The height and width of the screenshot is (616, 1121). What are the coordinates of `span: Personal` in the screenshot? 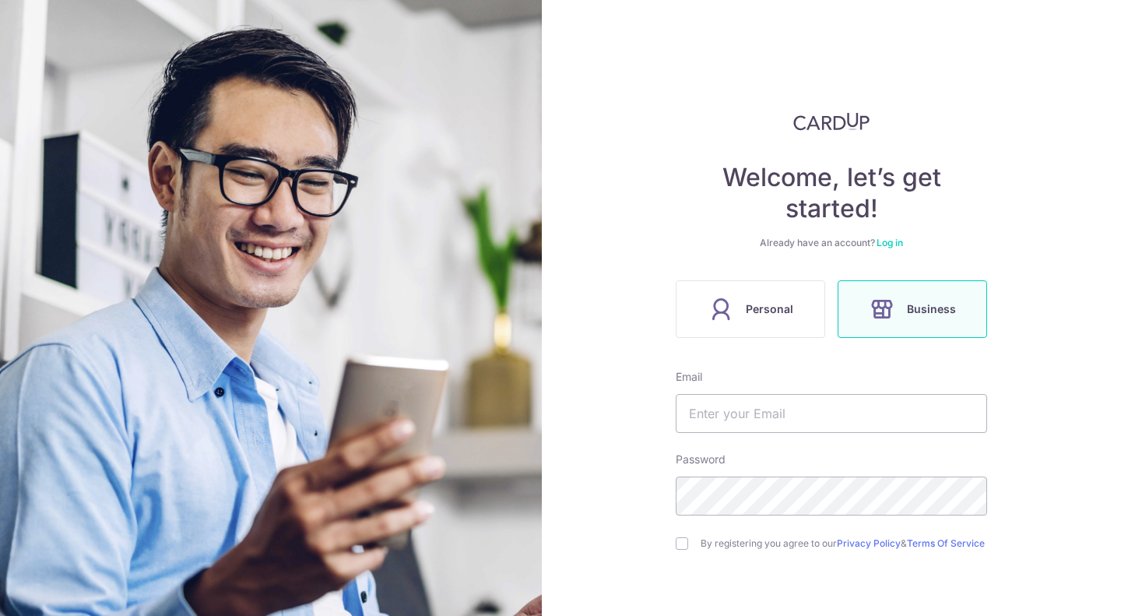 It's located at (769, 309).